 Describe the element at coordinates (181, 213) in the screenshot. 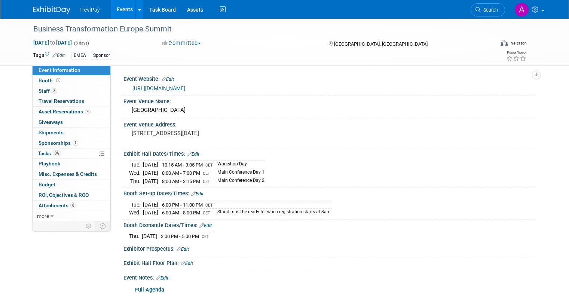

I see `span: 6:00 AM - 8:00 PM` at that location.